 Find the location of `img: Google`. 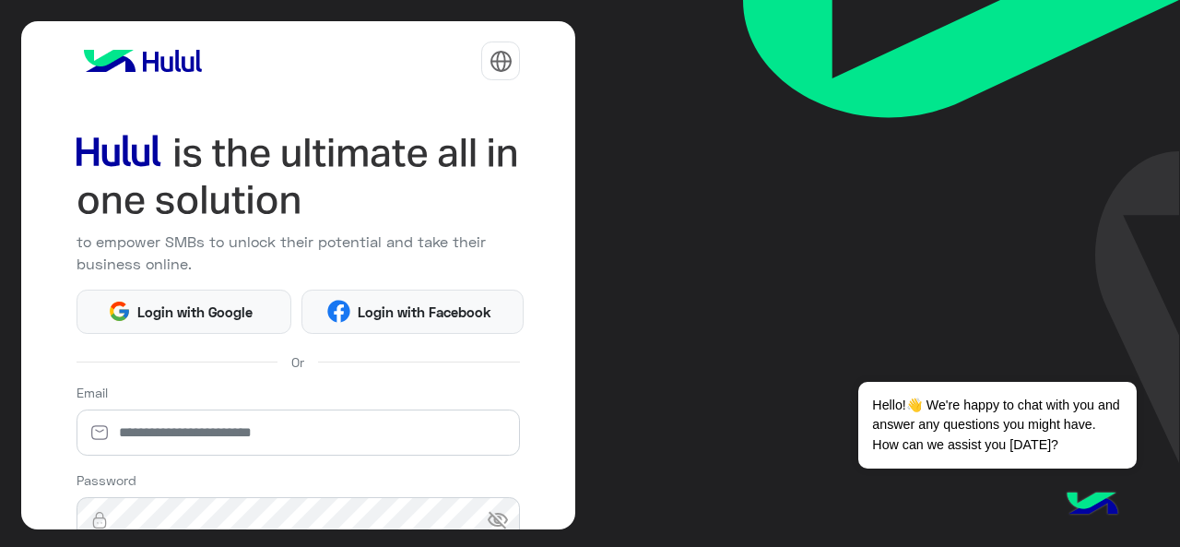

img: Google is located at coordinates (119, 311).